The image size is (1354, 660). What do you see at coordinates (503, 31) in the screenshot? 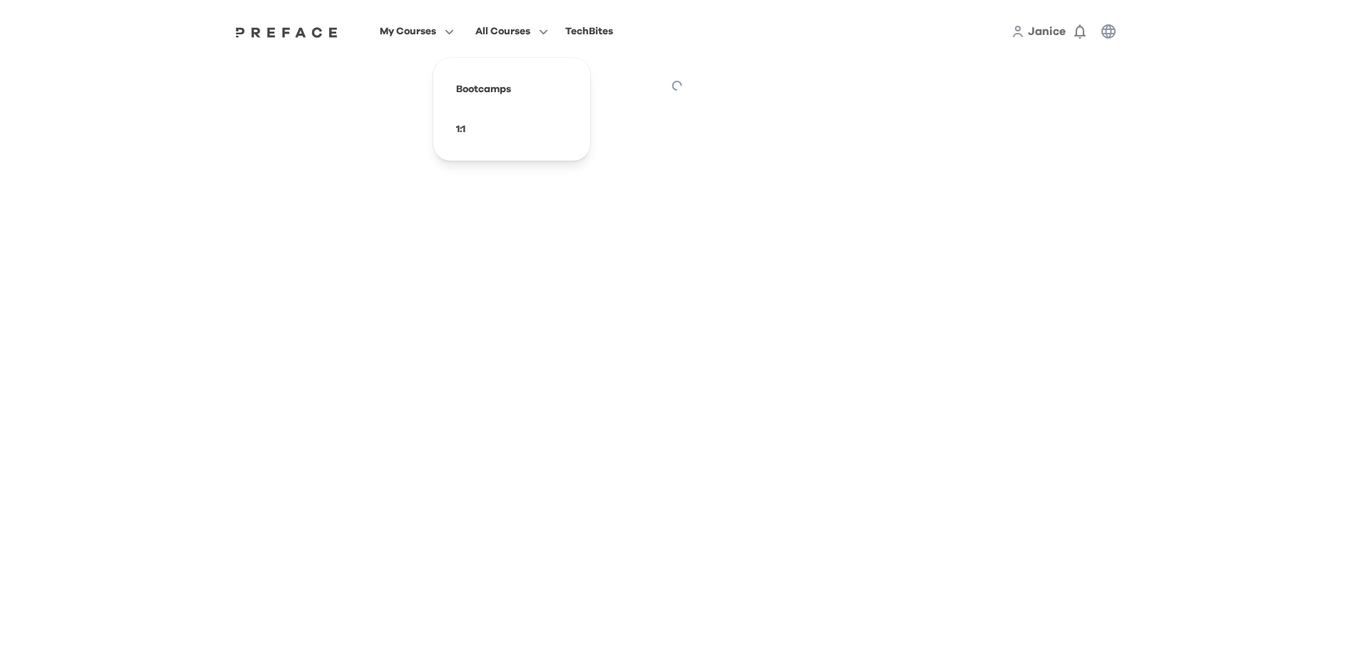
I see `span: All Courses` at bounding box center [503, 31].